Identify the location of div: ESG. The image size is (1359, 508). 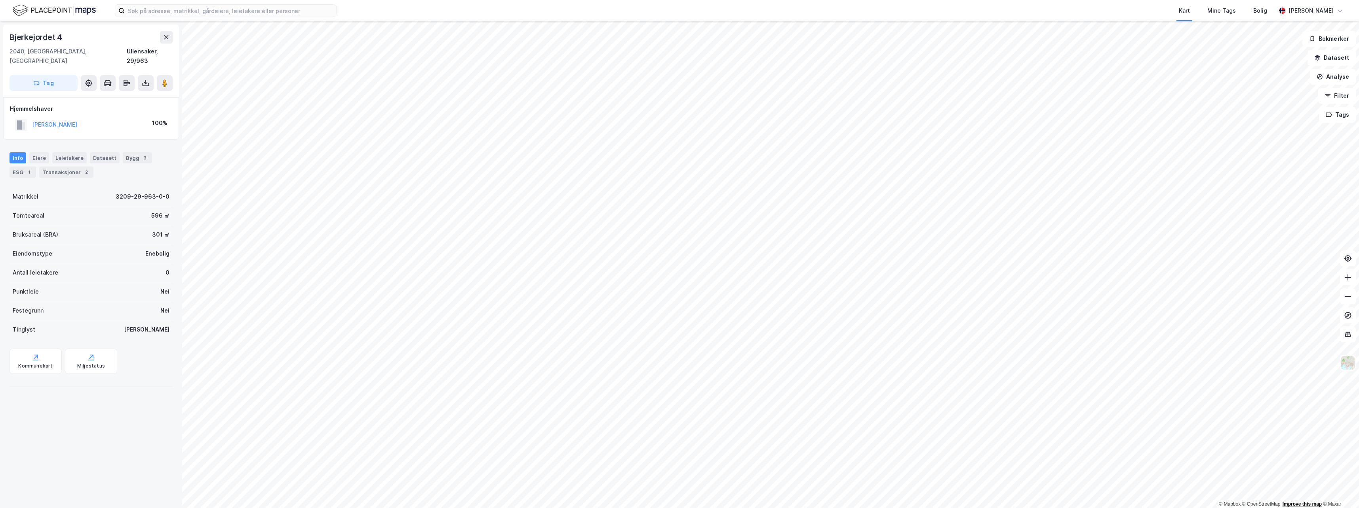
(23, 172).